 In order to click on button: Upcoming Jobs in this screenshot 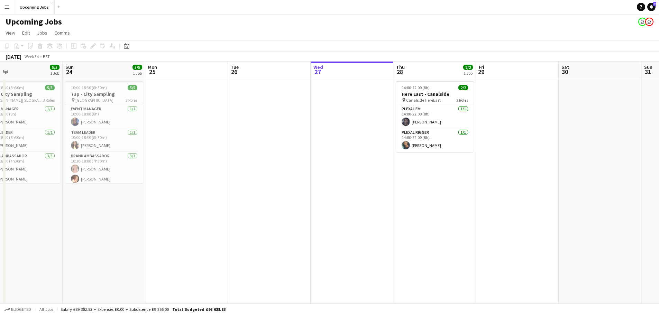, I will do `click(34, 7)`.